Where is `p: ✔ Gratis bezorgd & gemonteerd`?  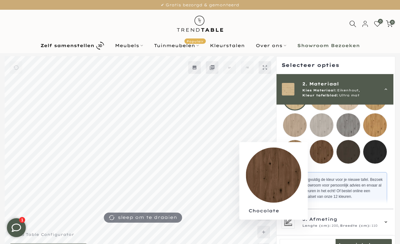 p: ✔ Gratis bezorgd & gemonteerd is located at coordinates (200, 5).